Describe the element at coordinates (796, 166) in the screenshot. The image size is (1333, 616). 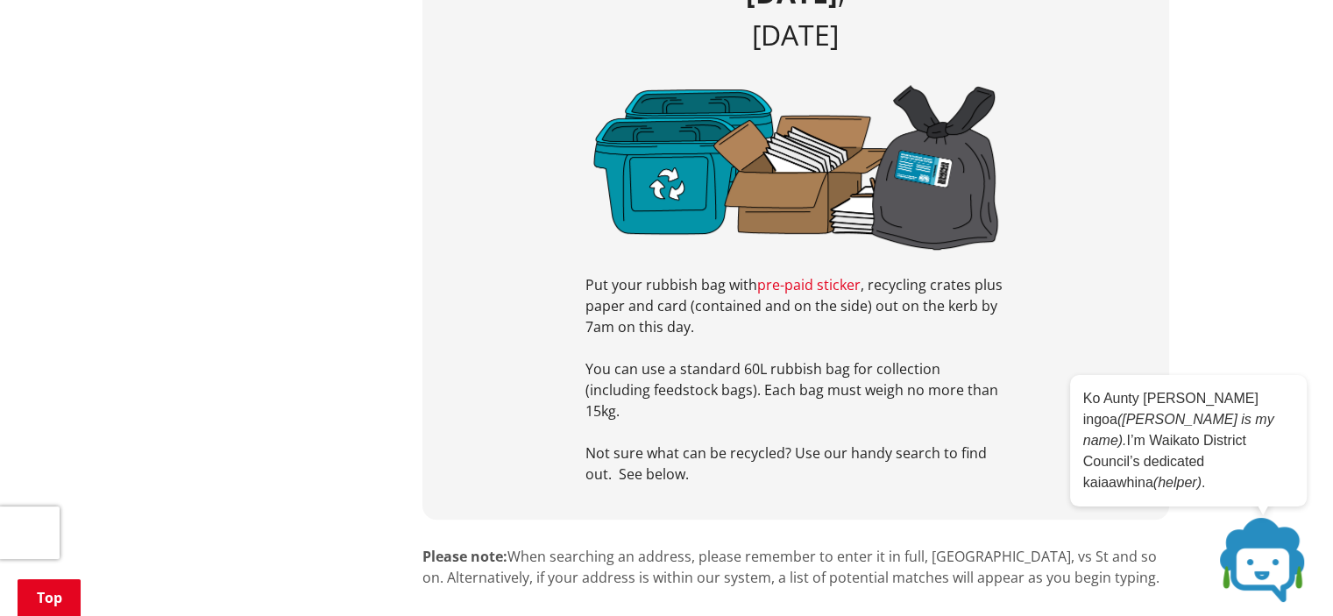
I see `img: plastic-paper-bag-b.png` at that location.